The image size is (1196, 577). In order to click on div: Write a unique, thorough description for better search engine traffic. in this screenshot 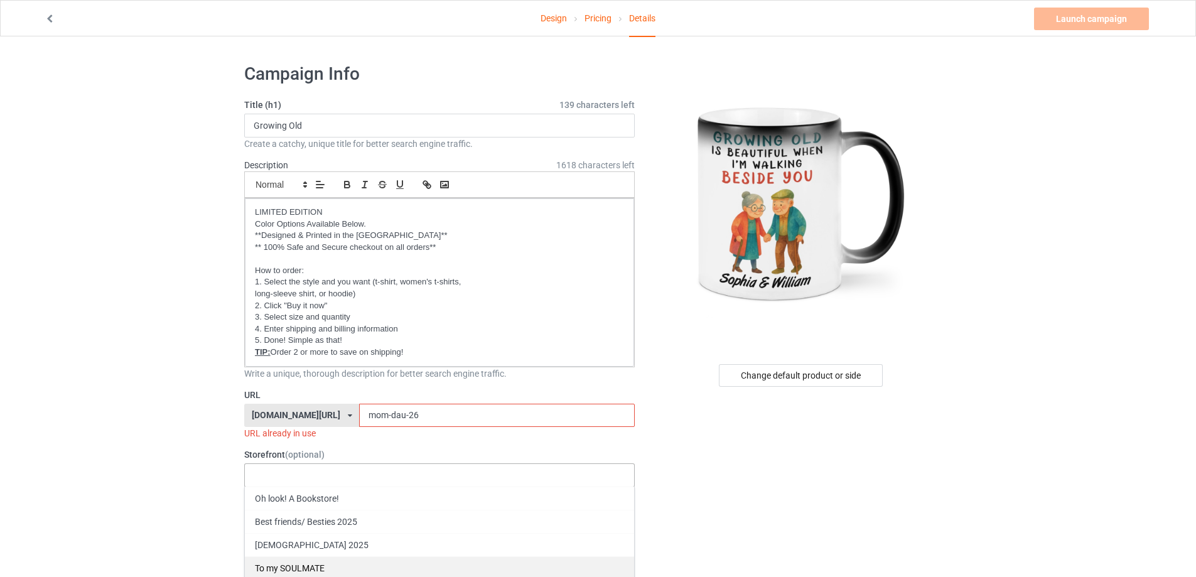, I will do `click(439, 374)`.